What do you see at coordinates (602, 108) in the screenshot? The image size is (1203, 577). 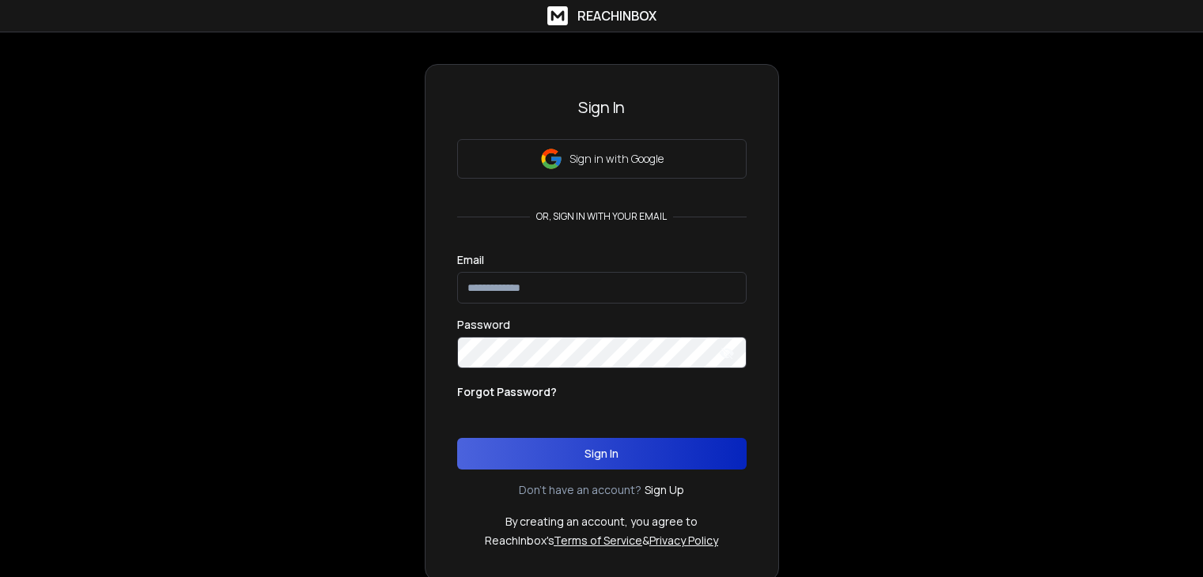 I see `h3: Sign In` at bounding box center [602, 108].